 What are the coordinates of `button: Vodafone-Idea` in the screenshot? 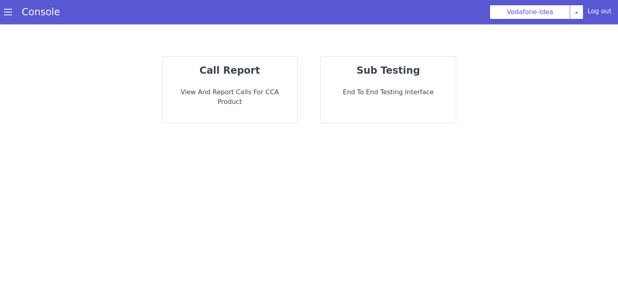 It's located at (530, 12).